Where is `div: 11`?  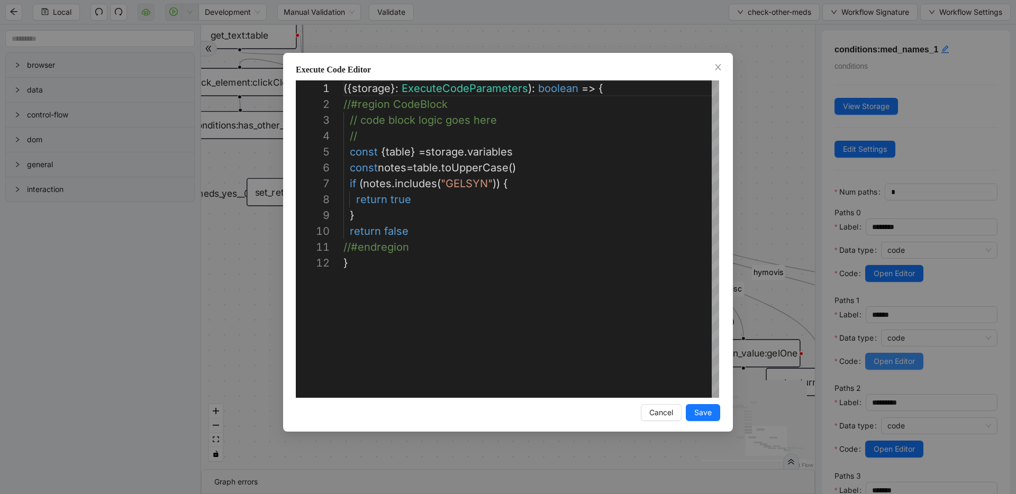
div: 11 is located at coordinates (313, 247).